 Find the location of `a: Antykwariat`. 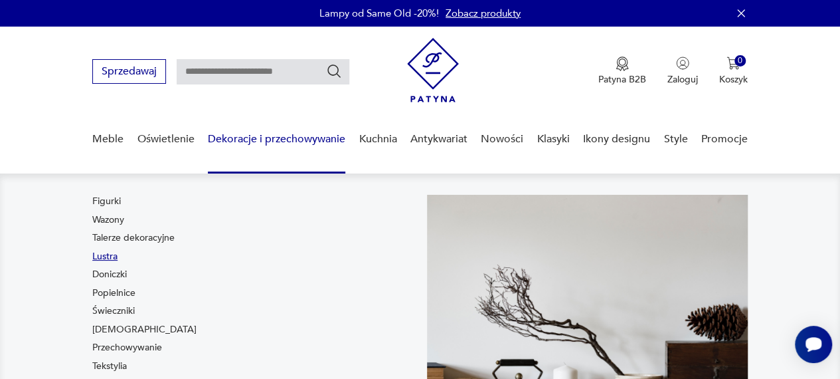

a: Antykwariat is located at coordinates (439, 139).